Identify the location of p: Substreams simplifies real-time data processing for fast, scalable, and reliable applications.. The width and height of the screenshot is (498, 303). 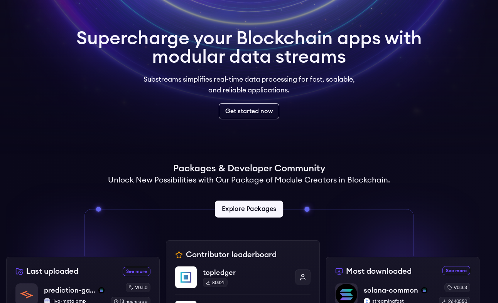
(249, 85).